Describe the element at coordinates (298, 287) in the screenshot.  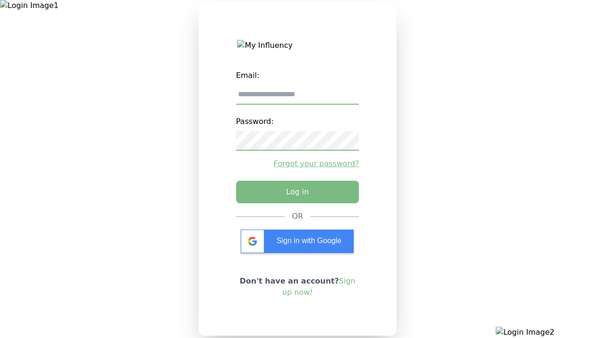
I see `p: Don't have an account?` at that location.